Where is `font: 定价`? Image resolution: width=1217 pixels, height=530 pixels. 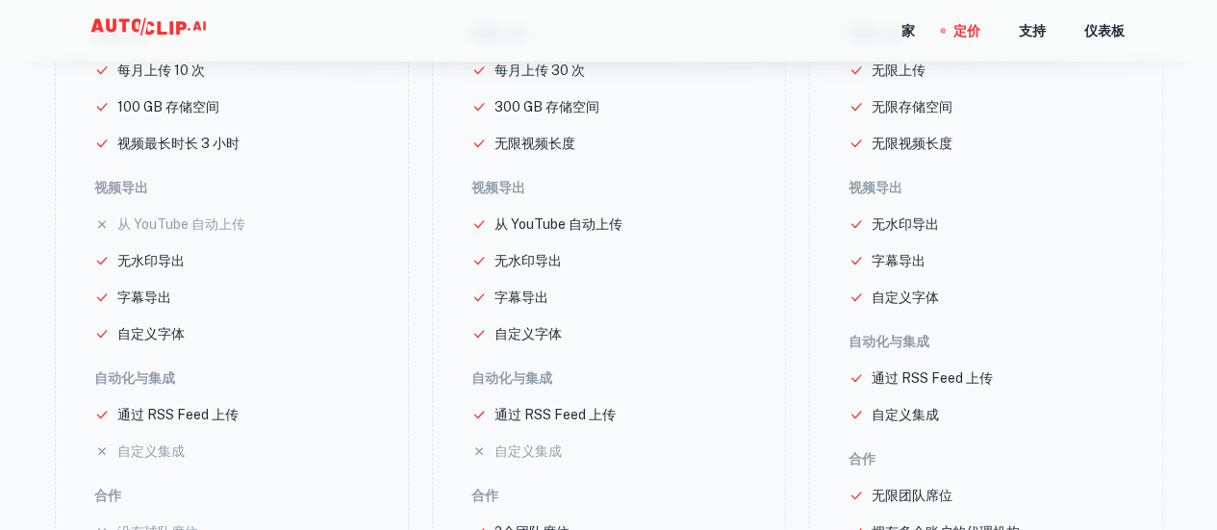
font: 定价 is located at coordinates (967, 32).